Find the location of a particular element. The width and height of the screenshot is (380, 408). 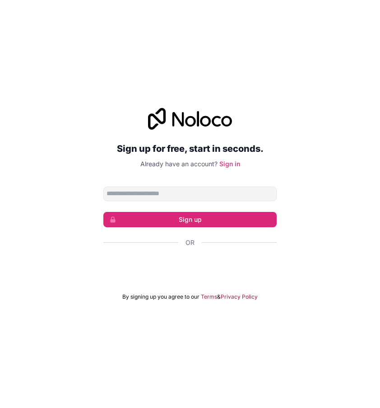

button: Sign up is located at coordinates (190, 220).